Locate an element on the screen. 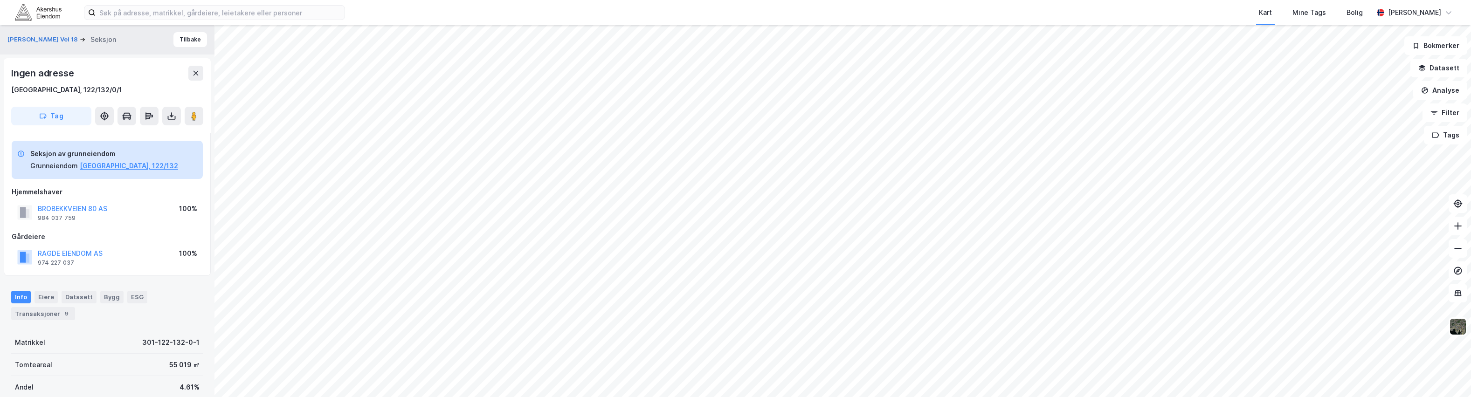  button: Datasett is located at coordinates (1438, 68).